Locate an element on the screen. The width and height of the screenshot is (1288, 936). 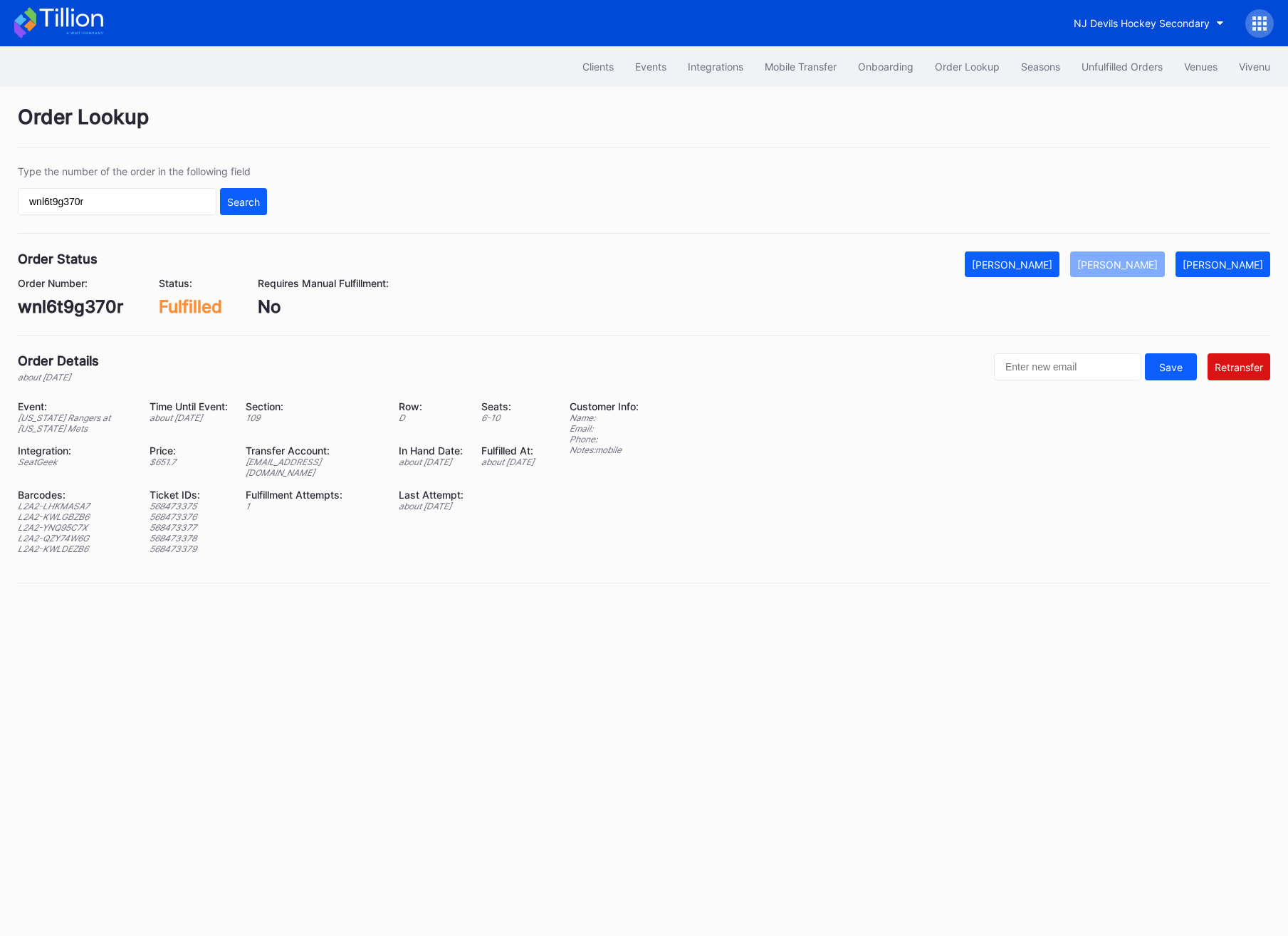
div: D is located at coordinates (431, 417).